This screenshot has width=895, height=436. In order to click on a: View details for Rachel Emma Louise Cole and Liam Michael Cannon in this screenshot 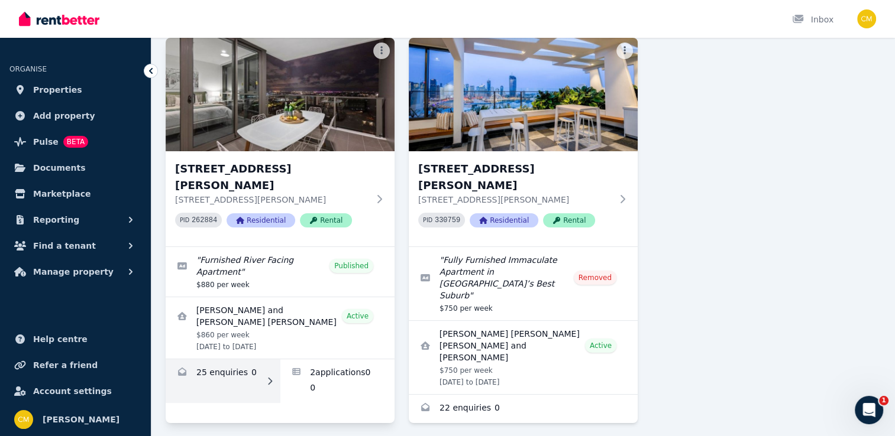, I will do `click(523, 358)`.